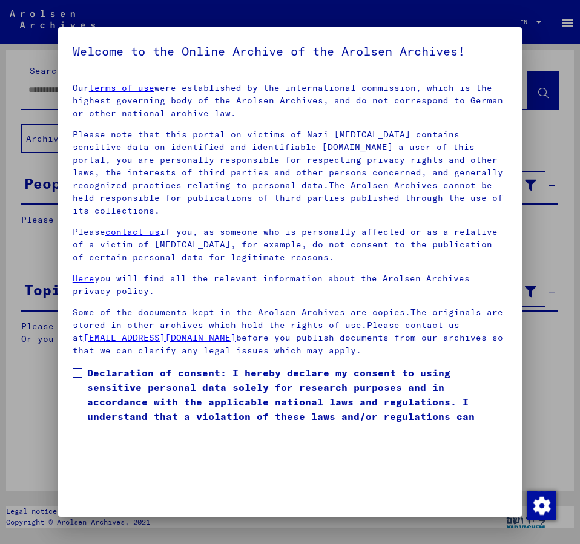 This screenshot has height=544, width=580. What do you see at coordinates (290, 100) in the screenshot?
I see `p: Our were established by the international commission, which is the highest governing body of the ...` at bounding box center [290, 100].